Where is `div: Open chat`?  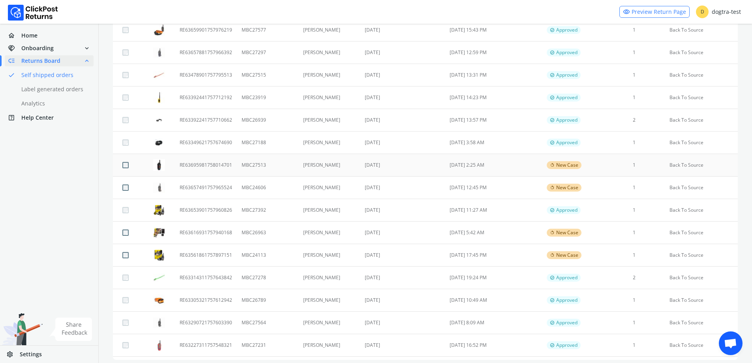
div: Open chat is located at coordinates (731, 343).